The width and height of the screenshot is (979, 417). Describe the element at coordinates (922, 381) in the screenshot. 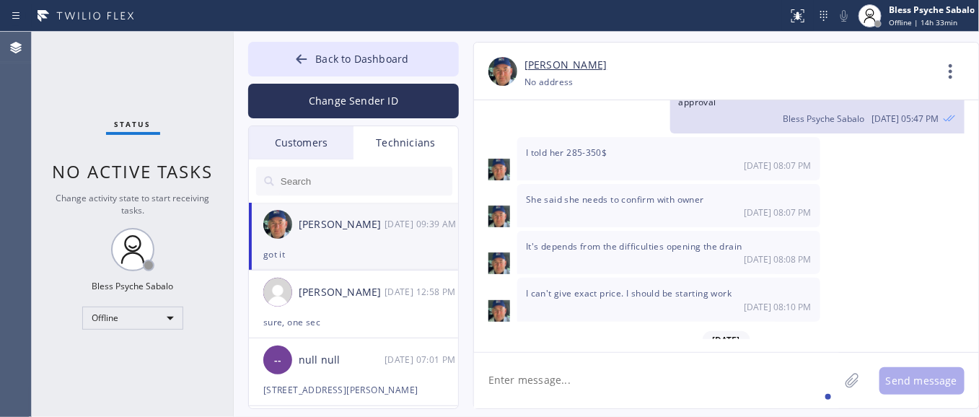

I see `button: Send message` at that location.